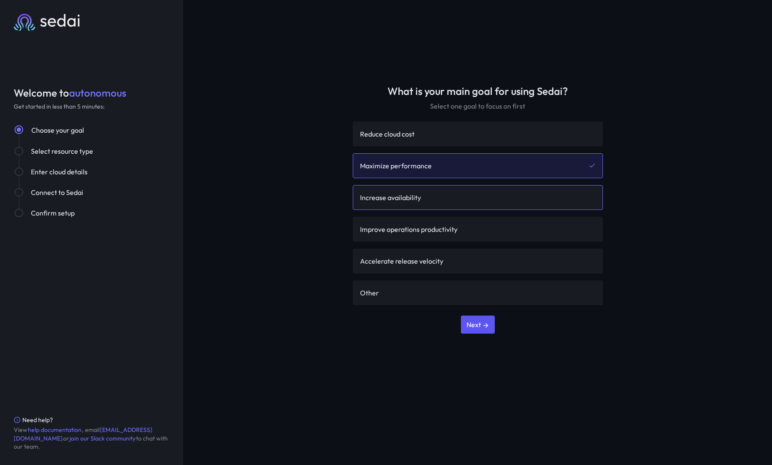 Image resolution: width=772 pixels, height=465 pixels. I want to click on div: Select one goal to focus on first, so click(478, 106).